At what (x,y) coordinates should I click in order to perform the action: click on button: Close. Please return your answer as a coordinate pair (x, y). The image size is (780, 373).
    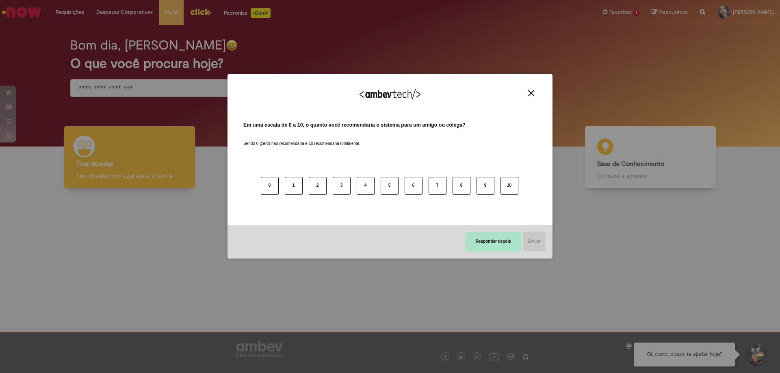
    Looking at the image, I should click on (531, 93).